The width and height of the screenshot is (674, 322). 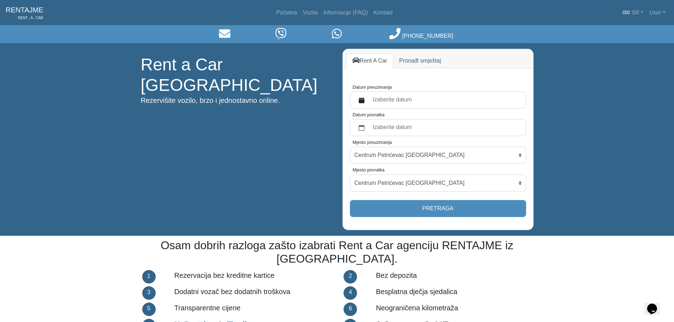 I want to click on svg: calendar fill, so click(x=362, y=101).